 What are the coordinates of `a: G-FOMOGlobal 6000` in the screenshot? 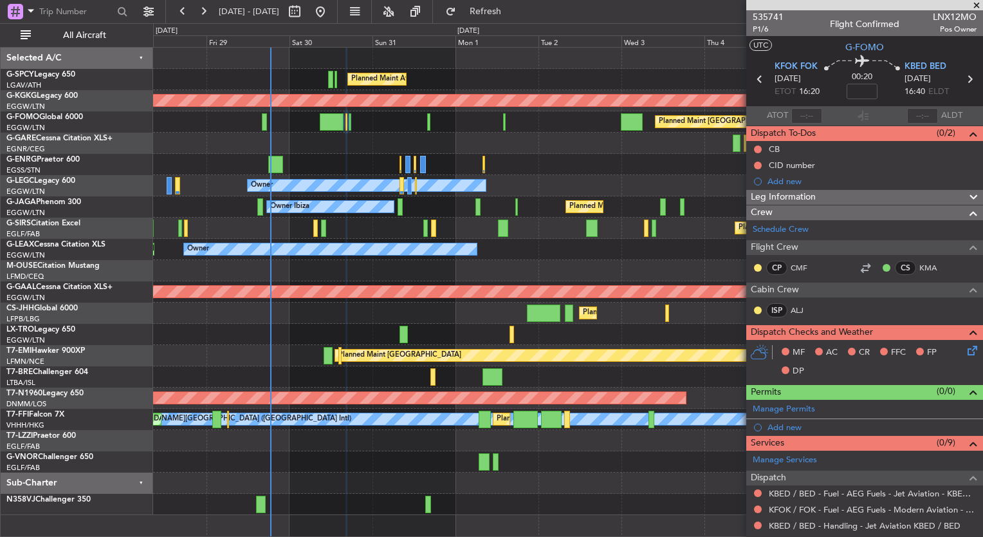 It's located at (44, 117).